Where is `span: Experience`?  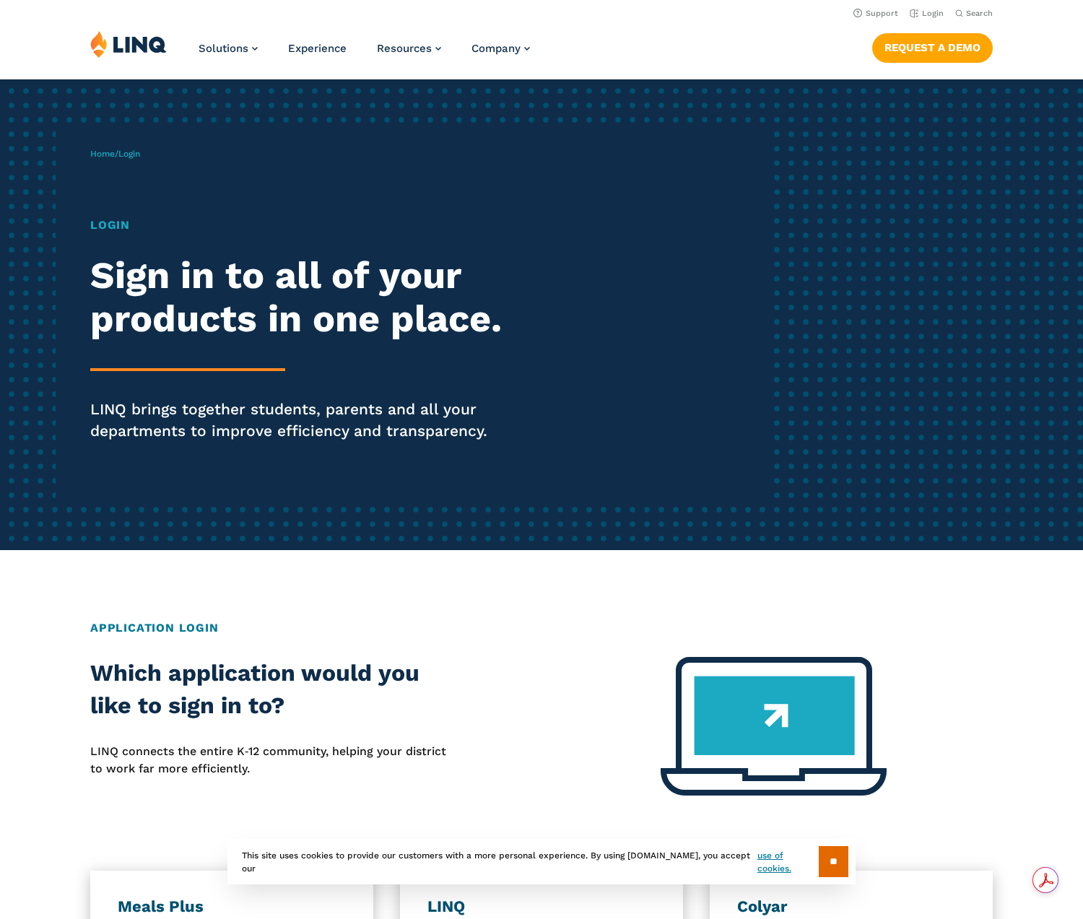 span: Experience is located at coordinates (317, 48).